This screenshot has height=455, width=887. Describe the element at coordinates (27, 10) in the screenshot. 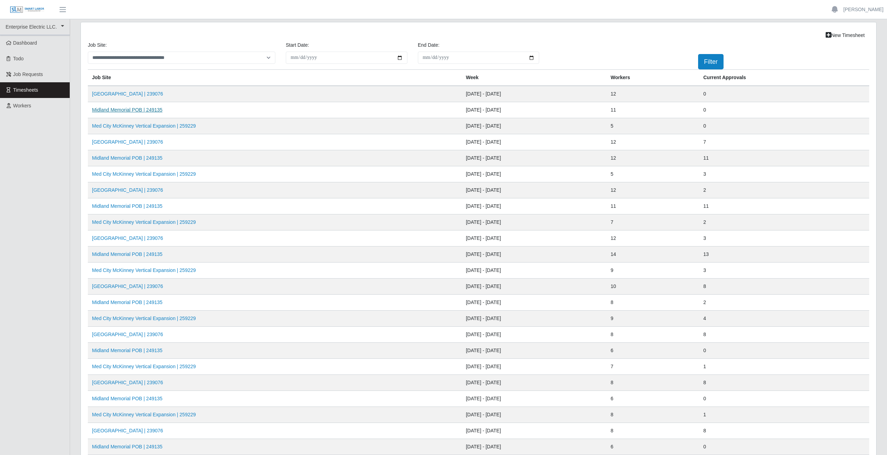

I see `img: SLM Logo` at that location.